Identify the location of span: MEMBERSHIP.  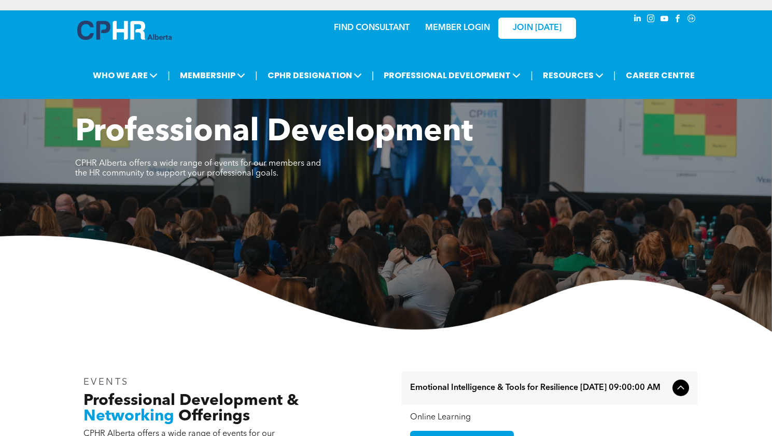
(213, 75).